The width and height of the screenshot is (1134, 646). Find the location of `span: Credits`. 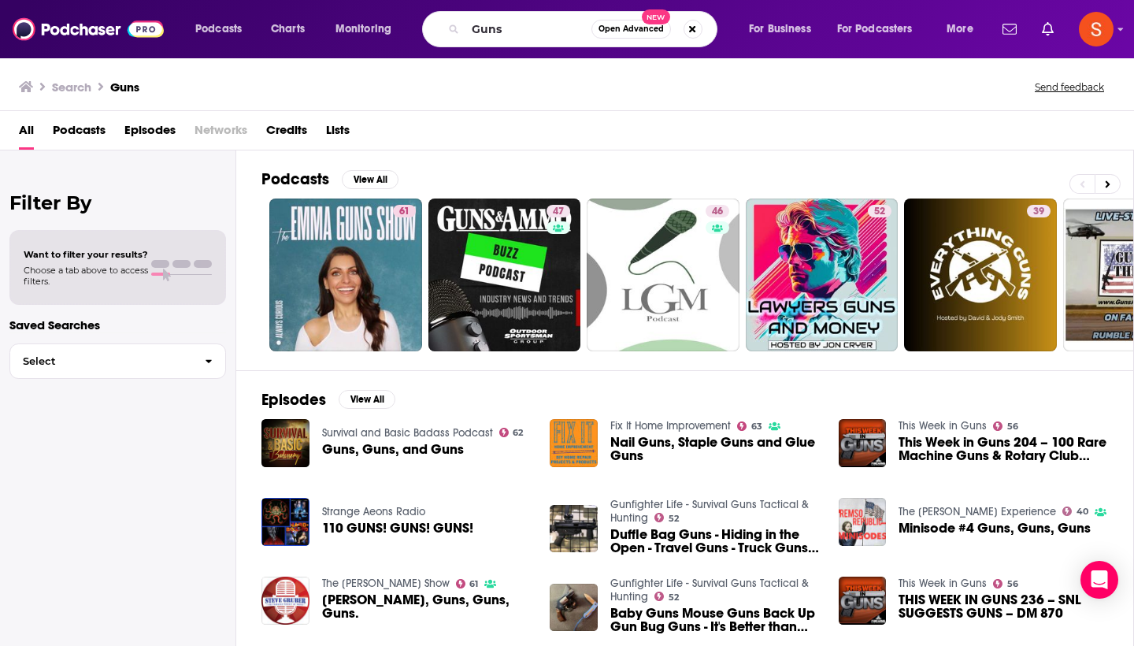

span: Credits is located at coordinates (287, 133).